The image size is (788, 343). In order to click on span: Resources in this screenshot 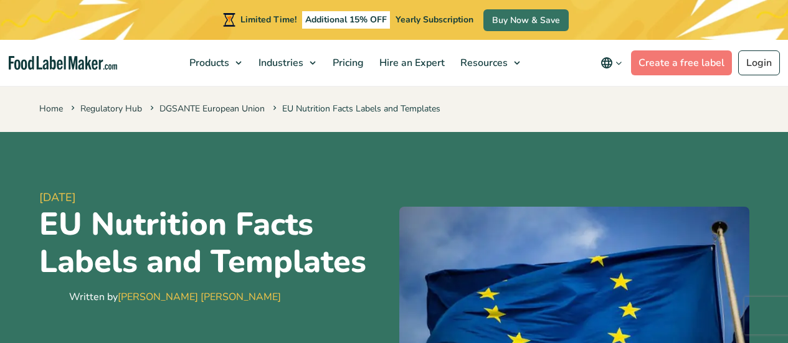, I will do `click(483, 63)`.